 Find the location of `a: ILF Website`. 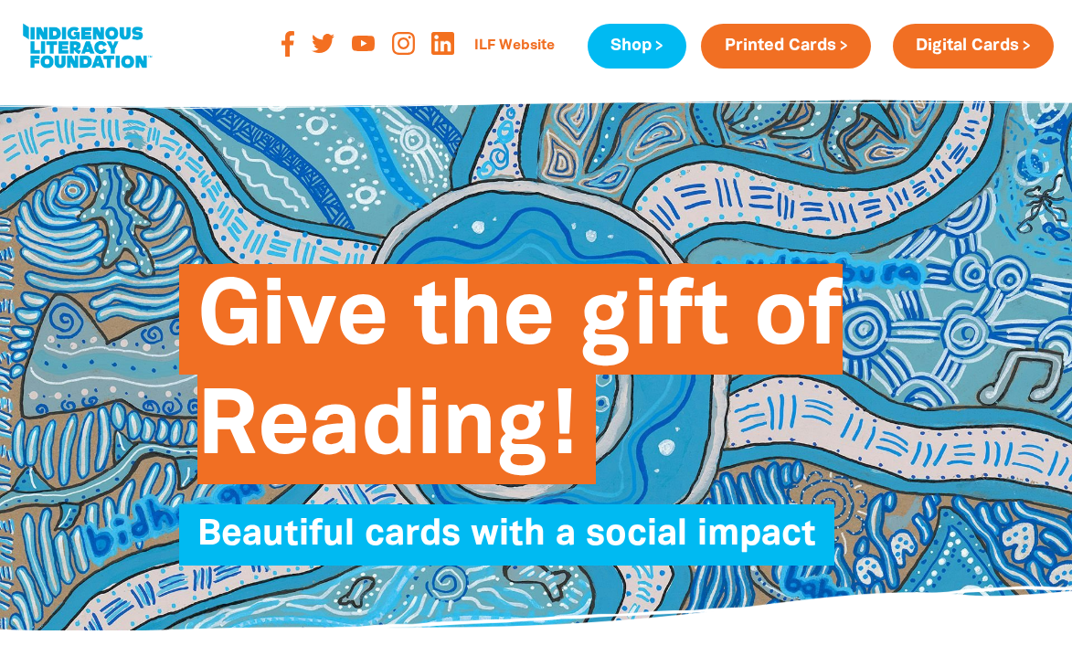

a: ILF Website is located at coordinates (515, 47).